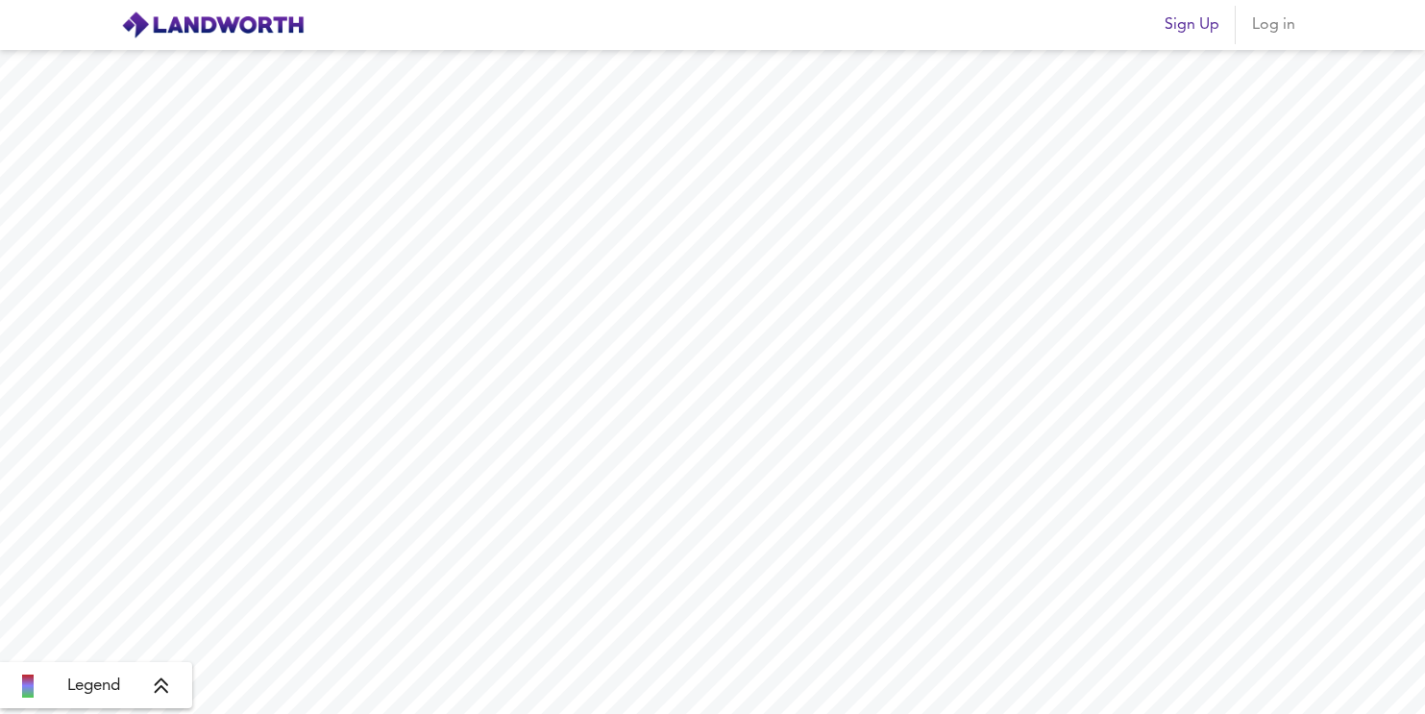 Image resolution: width=1425 pixels, height=714 pixels. I want to click on span: Legend, so click(93, 686).